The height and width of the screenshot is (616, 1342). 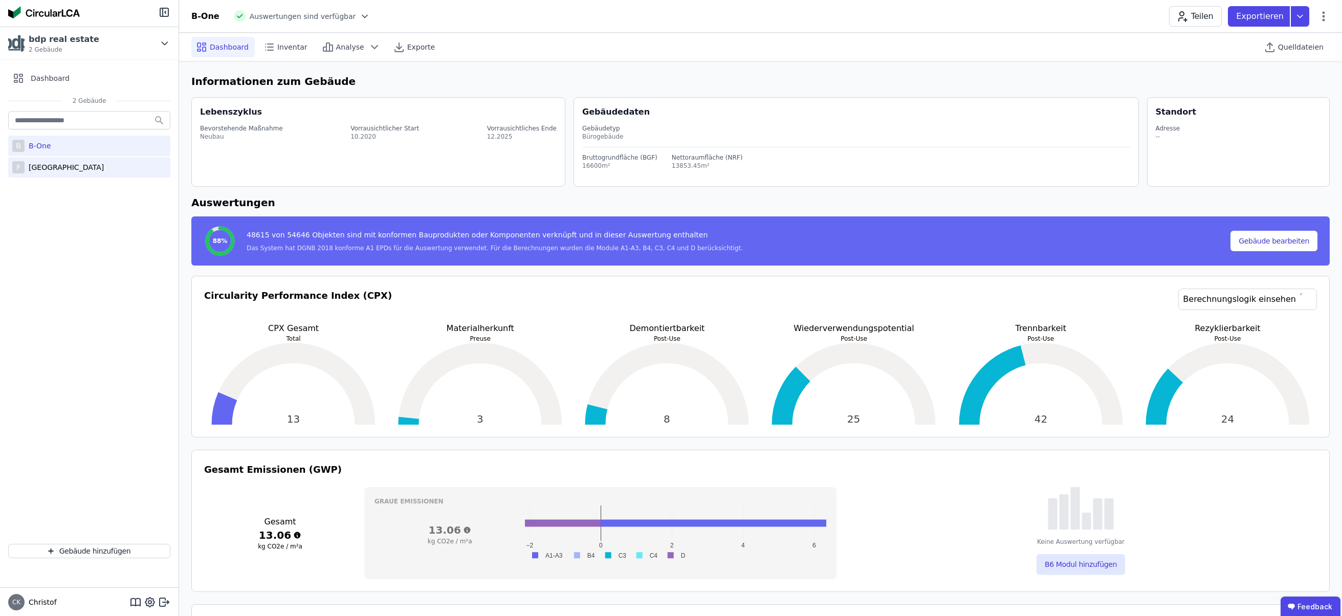 What do you see at coordinates (1227, 328) in the screenshot?
I see `p: Rezyklierbarkeit` at bounding box center [1227, 328].